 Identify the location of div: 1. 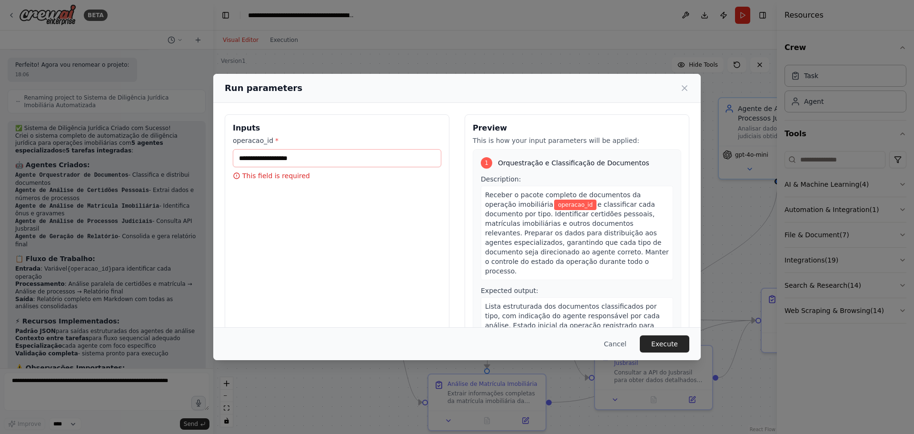
(486, 163).